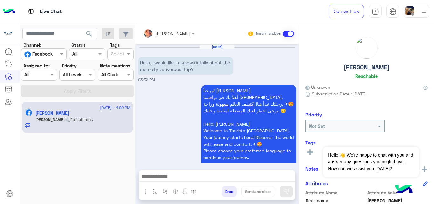  What do you see at coordinates (346, 11) in the screenshot?
I see `a: Contact Us` at bounding box center [346, 11].